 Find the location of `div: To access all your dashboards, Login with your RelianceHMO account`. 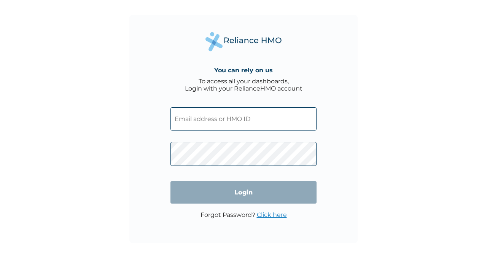

div: To access all your dashboards, Login with your RelianceHMO account is located at coordinates (243, 85).